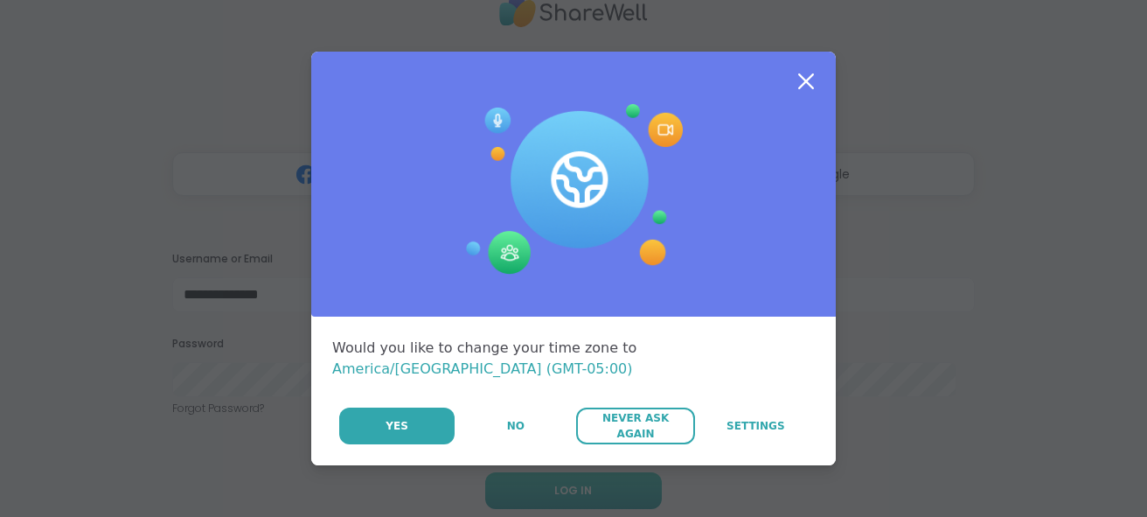 The width and height of the screenshot is (1147, 517). I want to click on div: Would you like to change your time zone to, so click(573, 358).